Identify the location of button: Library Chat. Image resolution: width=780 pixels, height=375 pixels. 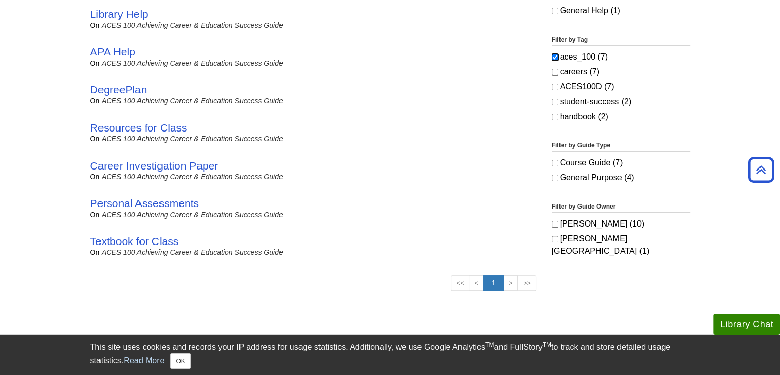
(747, 324).